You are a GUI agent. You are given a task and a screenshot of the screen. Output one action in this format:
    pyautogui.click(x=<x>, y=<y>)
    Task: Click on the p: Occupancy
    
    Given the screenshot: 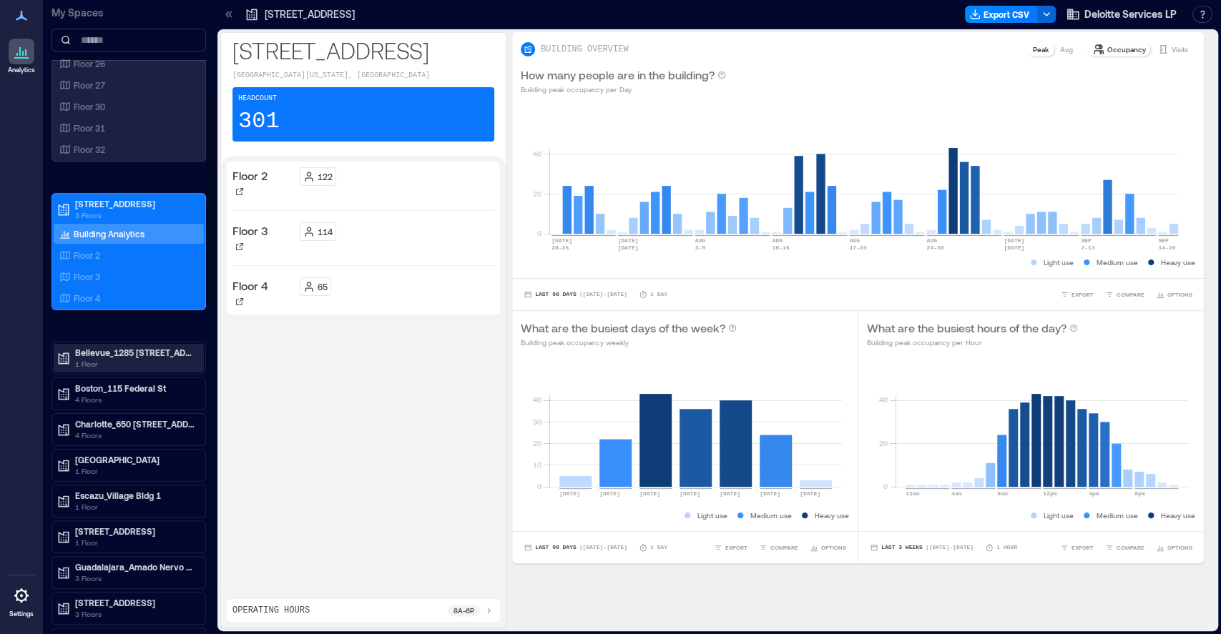 What is the action you would take?
    pyautogui.click(x=1126, y=49)
    